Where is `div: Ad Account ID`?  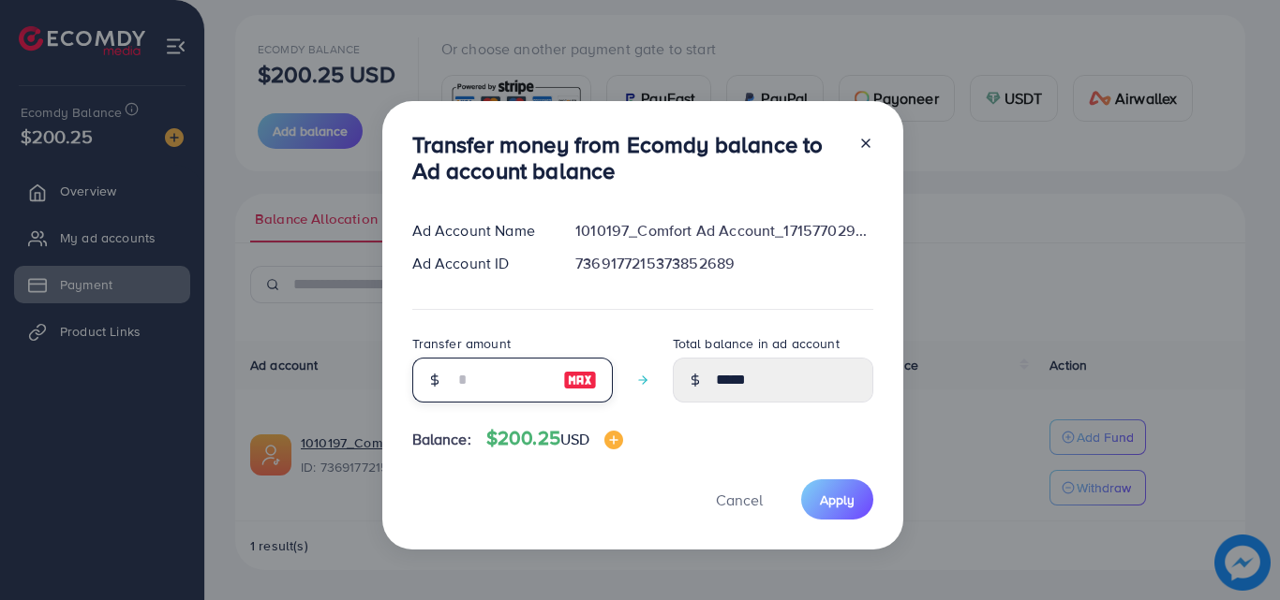
div: Ad Account ID is located at coordinates (479, 263).